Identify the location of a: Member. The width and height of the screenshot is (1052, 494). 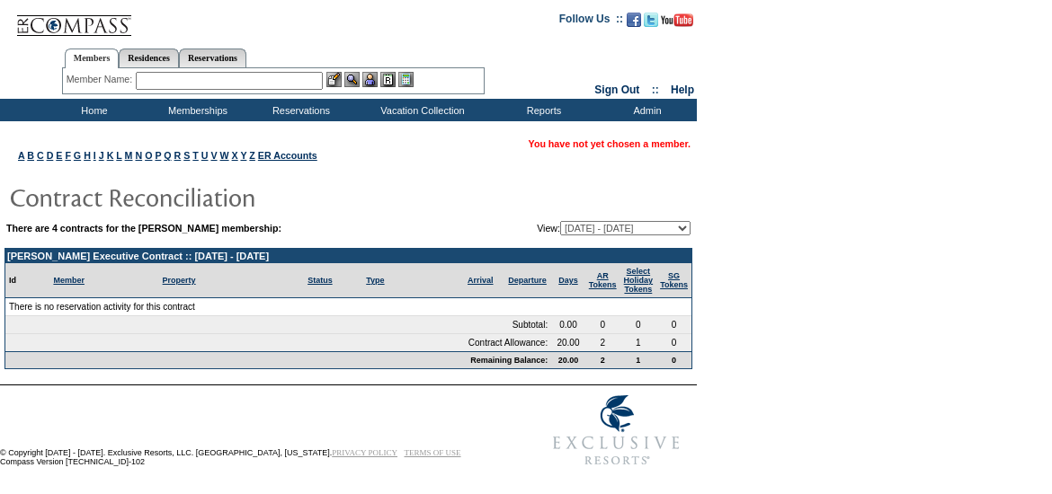
(68, 280).